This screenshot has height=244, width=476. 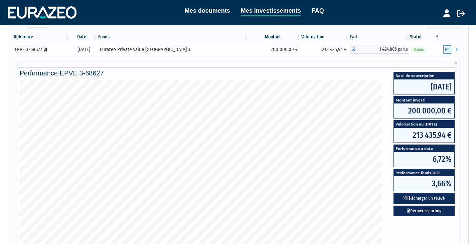 I want to click on a: Mes investissements, so click(x=271, y=11).